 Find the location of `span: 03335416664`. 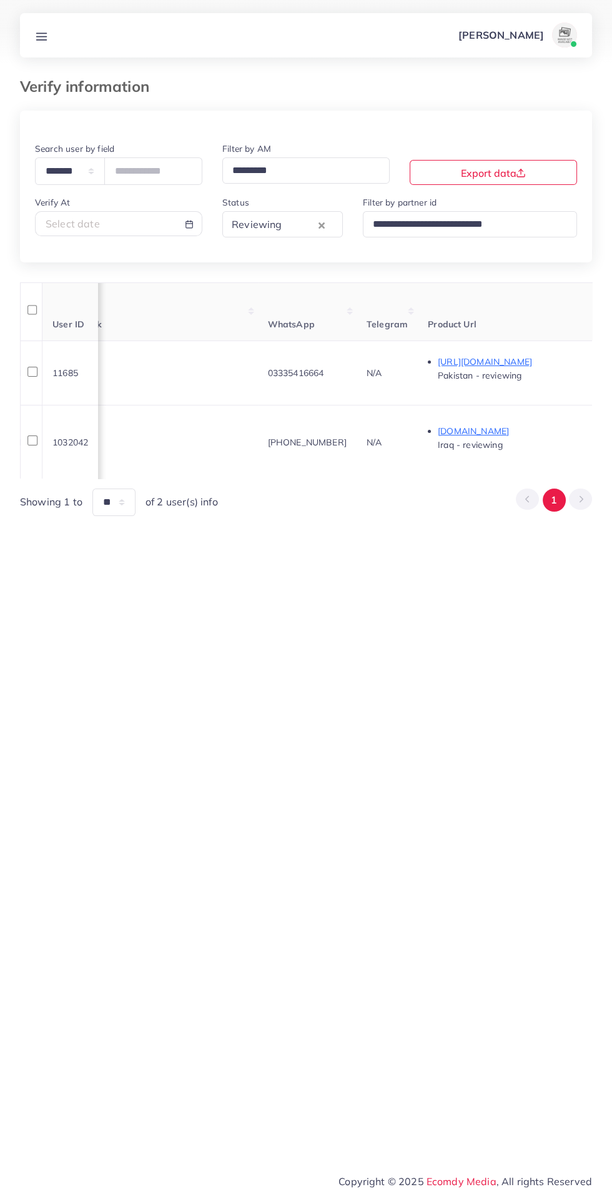

span: 03335416664 is located at coordinates (296, 373).